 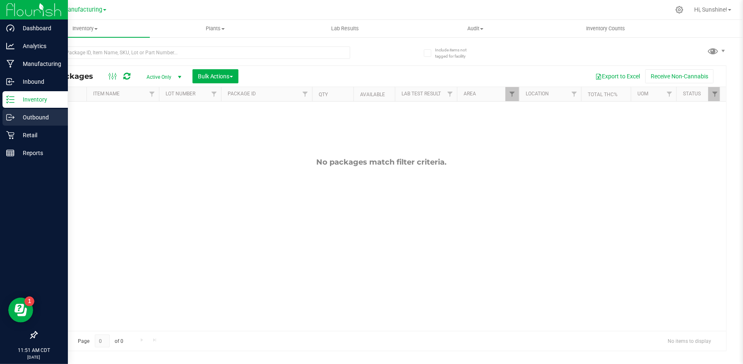 What do you see at coordinates (679, 76) in the screenshot?
I see `button: Receive Non-Cannabis` at bounding box center [679, 76].